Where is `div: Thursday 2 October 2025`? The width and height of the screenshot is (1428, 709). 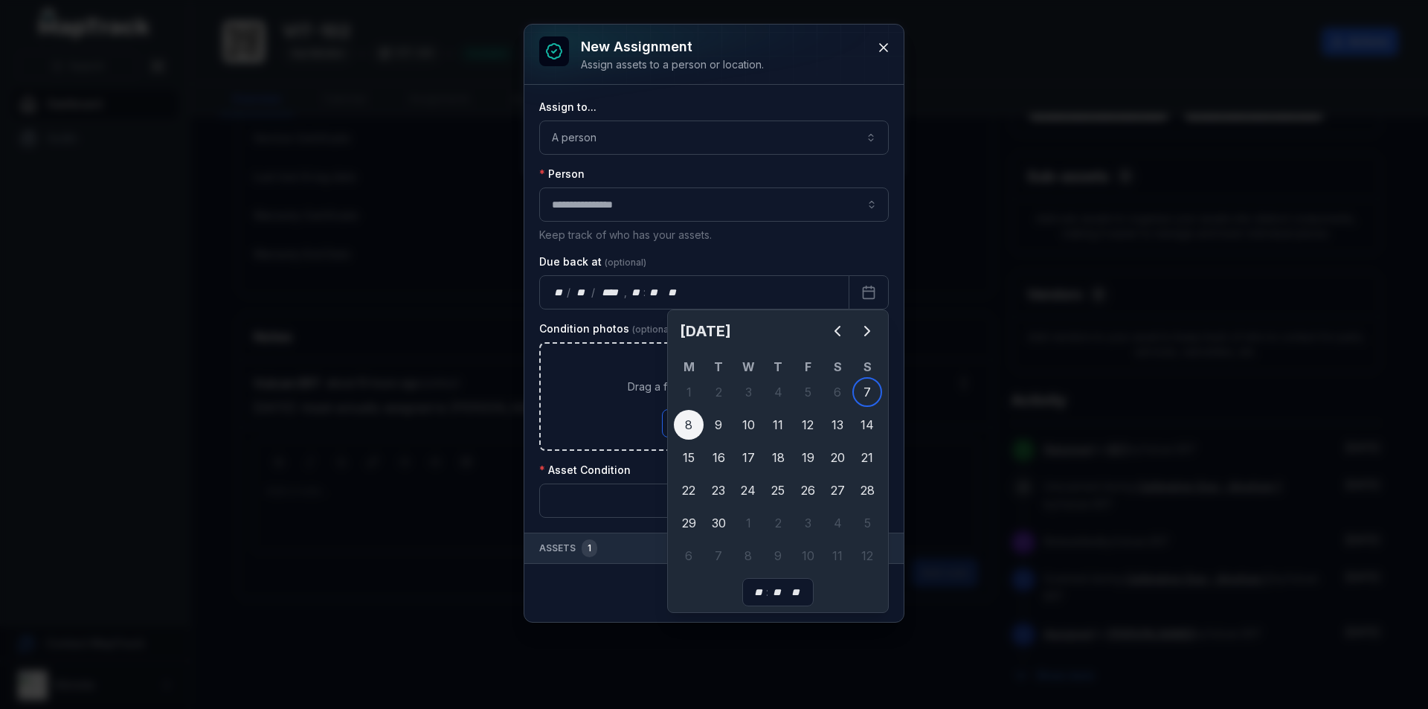
div: Thursday 2 October 2025 is located at coordinates (778, 523).